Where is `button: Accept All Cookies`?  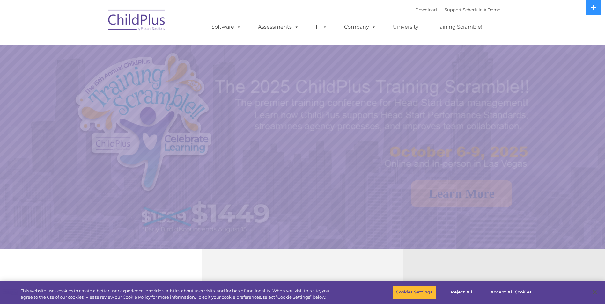
button: Accept All Cookies is located at coordinates (511, 292).